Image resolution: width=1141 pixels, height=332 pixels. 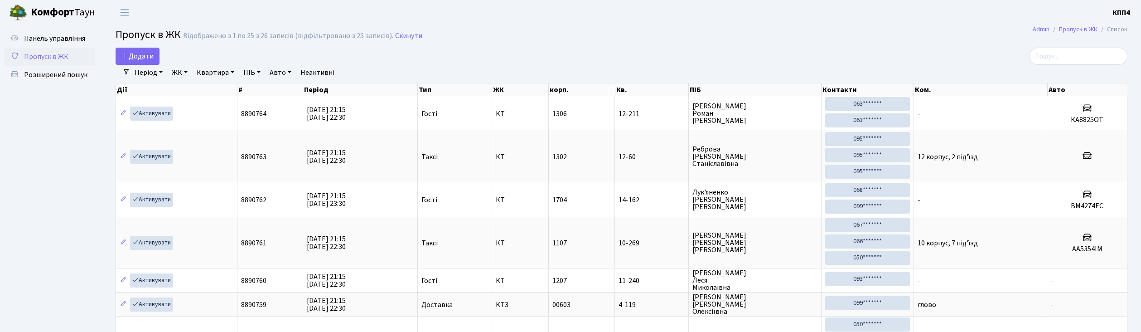 I want to click on th: Період, so click(x=361, y=90).